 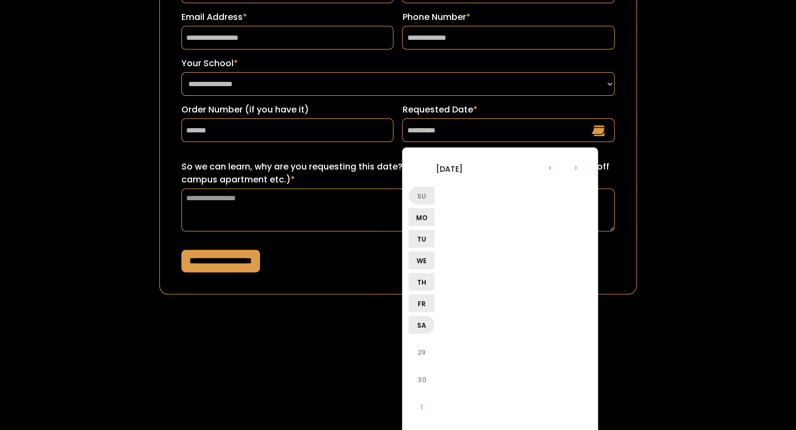 I want to click on li: 29, so click(x=421, y=352).